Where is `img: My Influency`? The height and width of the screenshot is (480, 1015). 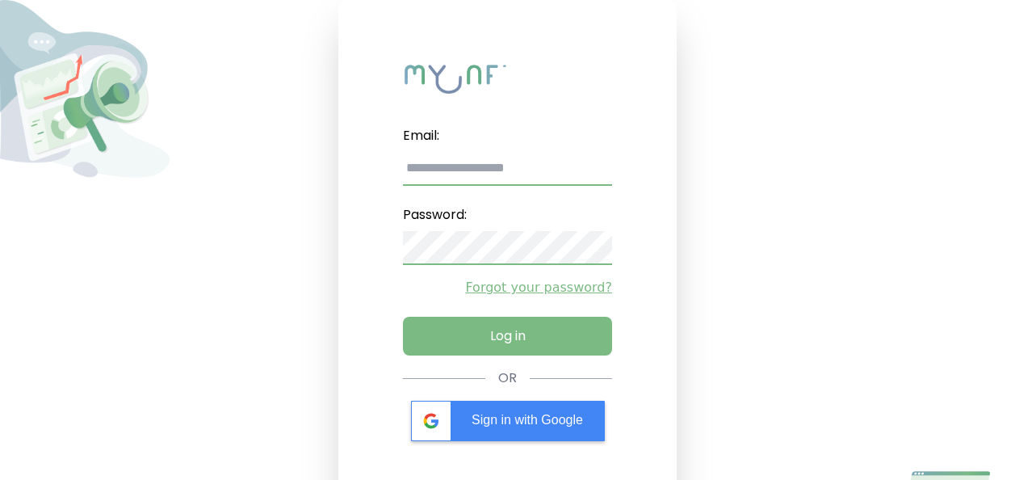 img: My Influency is located at coordinates (508, 79).